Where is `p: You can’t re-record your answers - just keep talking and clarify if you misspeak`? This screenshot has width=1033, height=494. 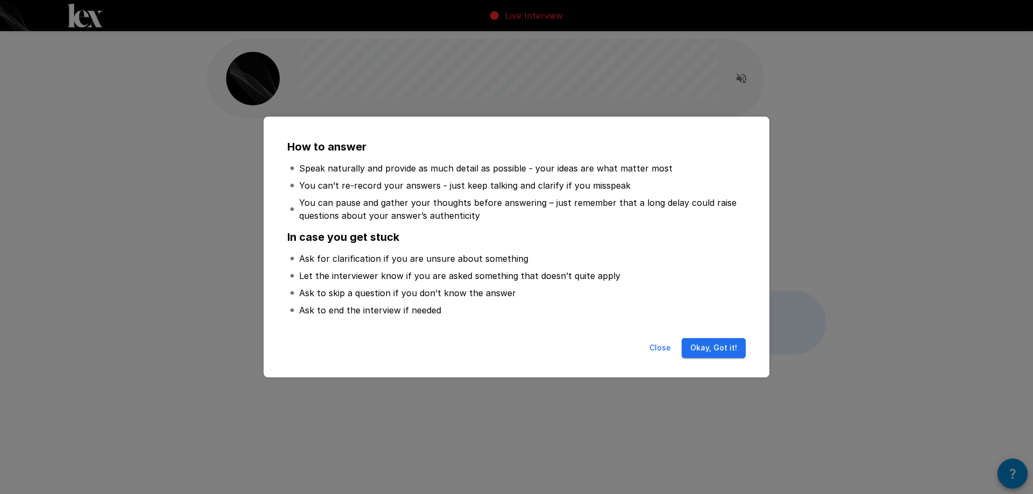
p: You can’t re-record your answers - just keep talking and clarify if you misspeak is located at coordinates (465, 186).